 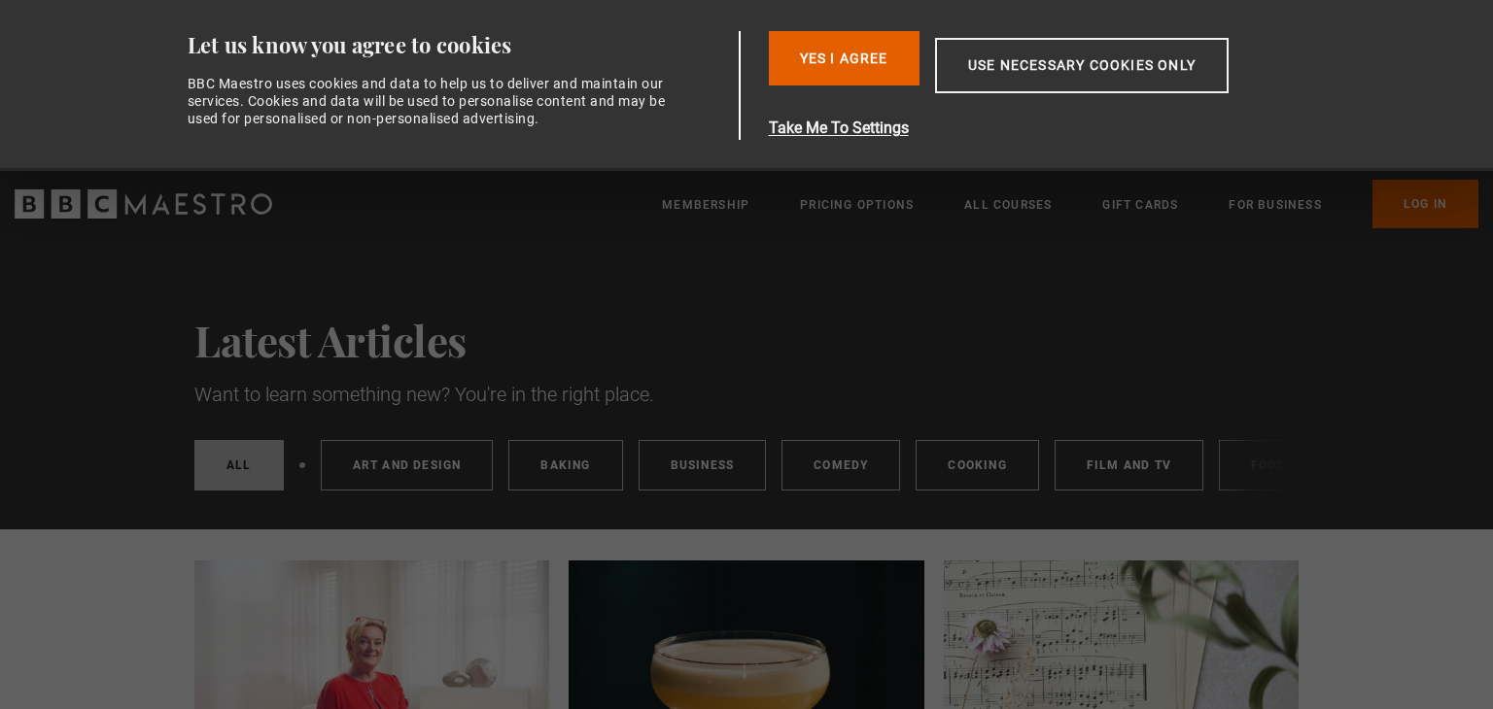 I want to click on a: Gift Cards, so click(x=1140, y=205).